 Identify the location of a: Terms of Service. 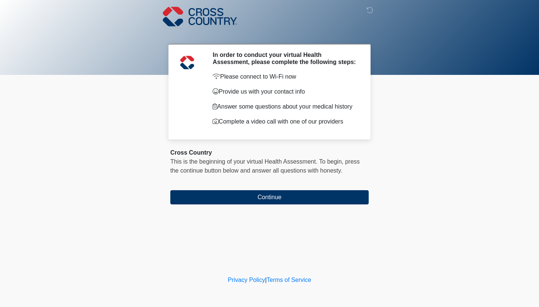
(289, 280).